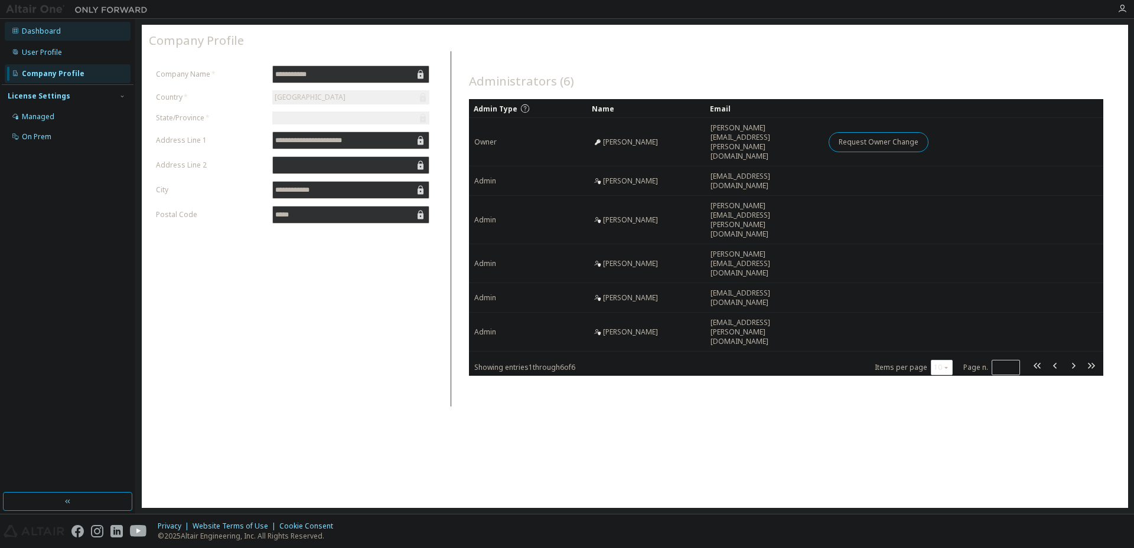 This screenshot has width=1134, height=548. Describe the element at coordinates (210, 215) in the screenshot. I see `label: Postal Code` at that location.